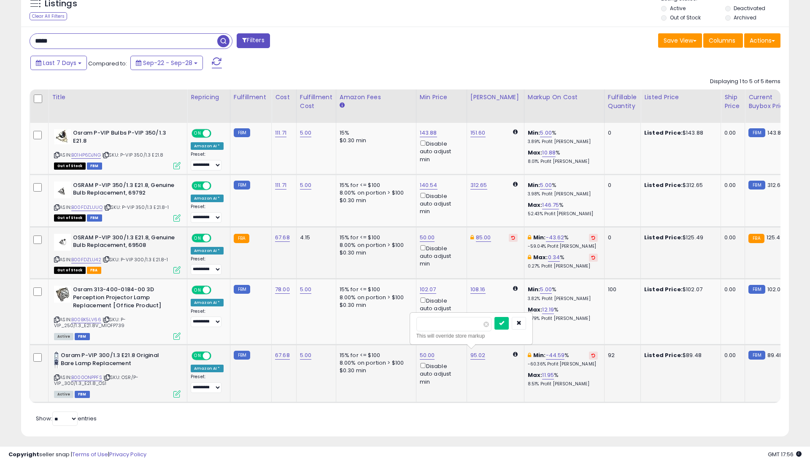 This screenshot has height=463, width=810. I want to click on span: Last 7 Days, so click(60, 63).